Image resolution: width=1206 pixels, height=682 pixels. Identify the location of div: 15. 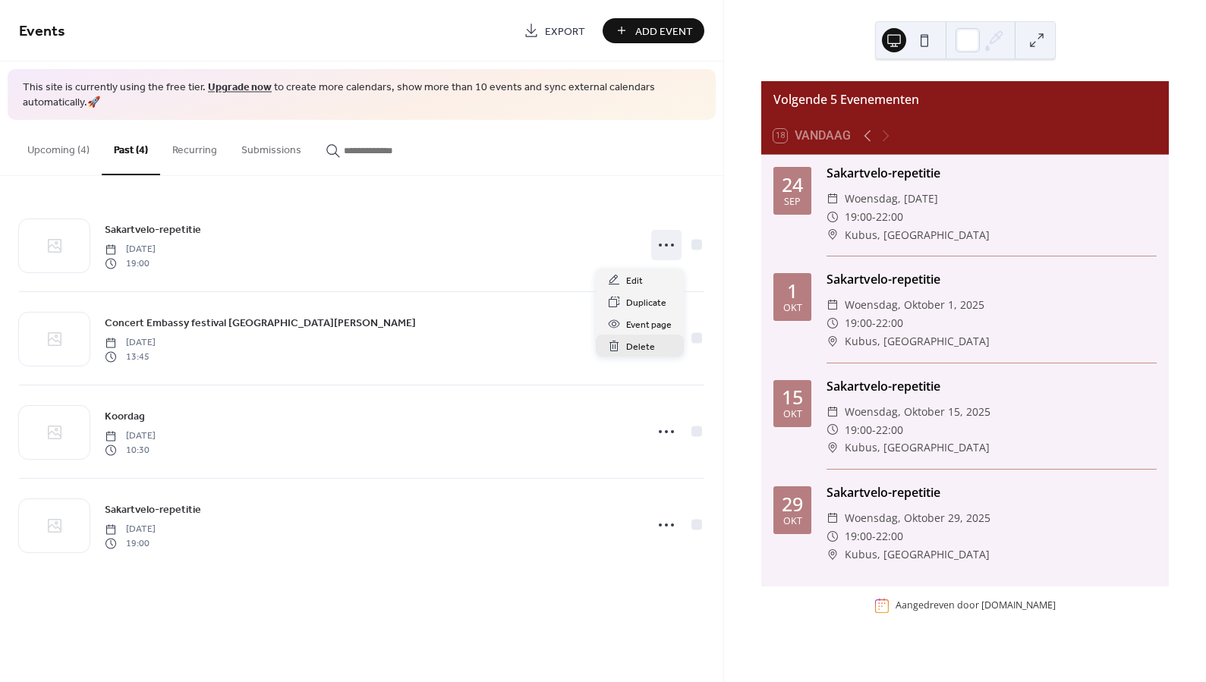
(792, 397).